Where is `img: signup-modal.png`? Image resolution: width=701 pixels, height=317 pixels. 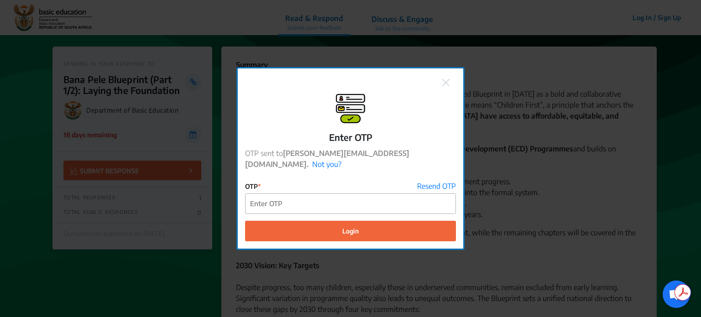
img: signup-modal.png is located at coordinates (350, 109).